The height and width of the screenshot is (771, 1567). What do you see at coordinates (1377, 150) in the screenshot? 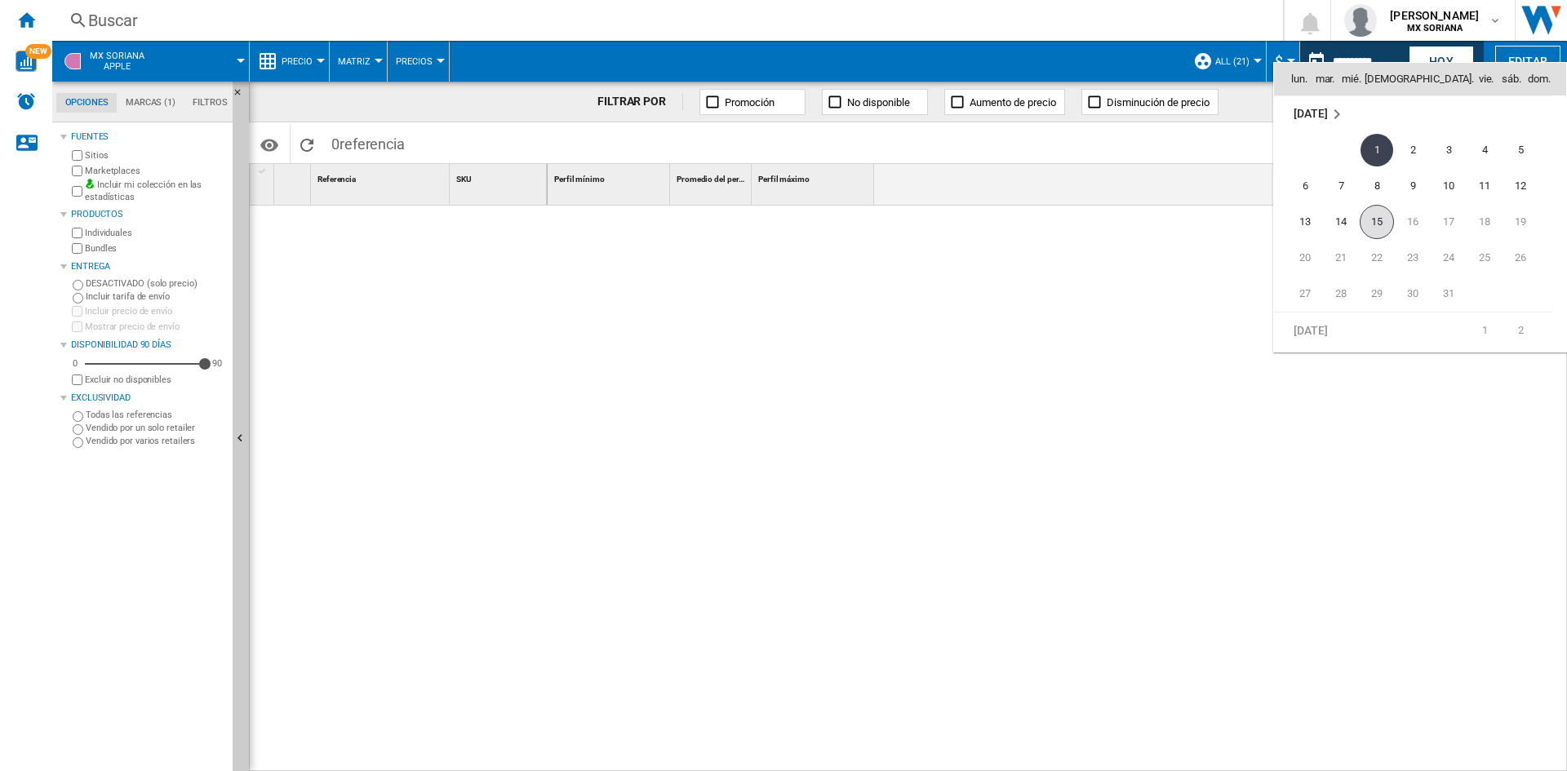
I see `span: 1` at bounding box center [1377, 150].